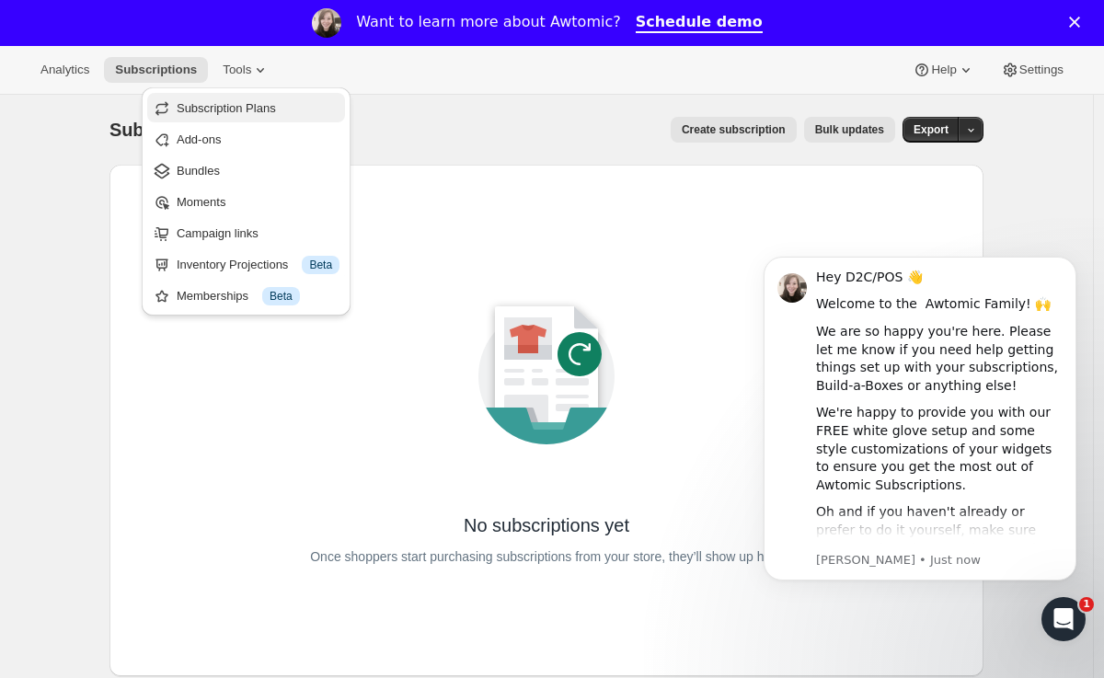 This screenshot has height=678, width=1104. Describe the element at coordinates (203, 71) in the screenshot. I see `div: Welcome to the Awtomic Family! 🙌` at that location.